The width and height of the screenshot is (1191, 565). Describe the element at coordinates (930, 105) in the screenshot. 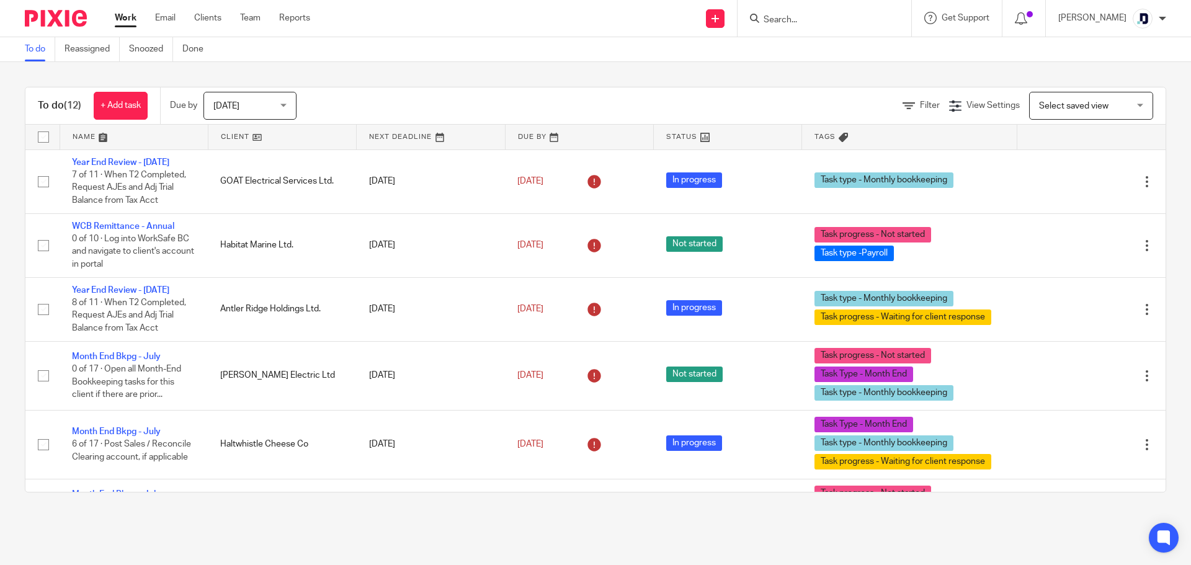

I see `span: Filter` at that location.